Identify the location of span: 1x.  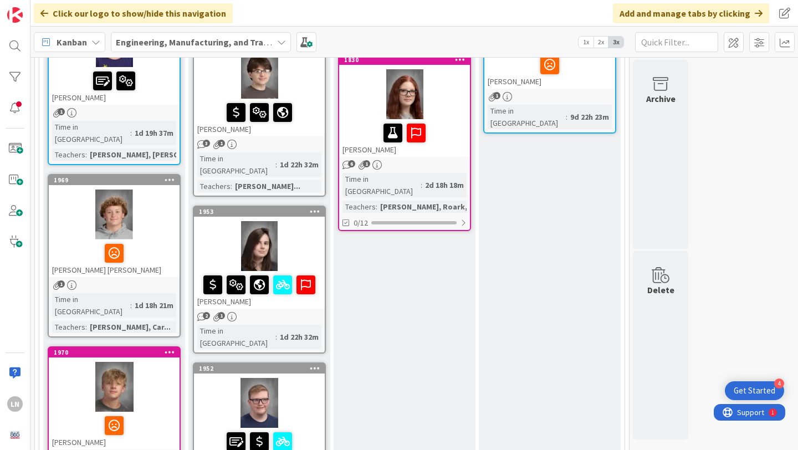
(586, 42).